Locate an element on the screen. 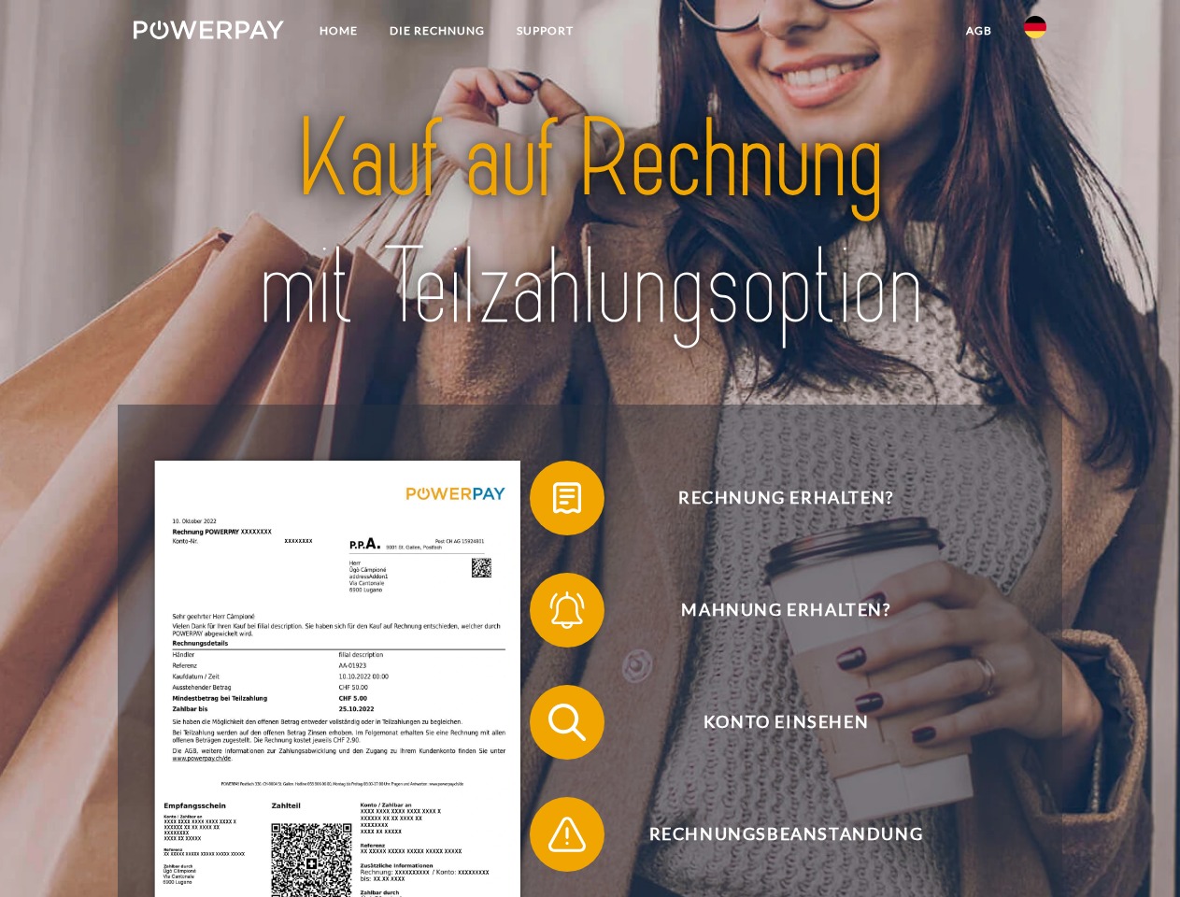 This screenshot has width=1180, height=897. button: Konto einsehen is located at coordinates (773, 722).